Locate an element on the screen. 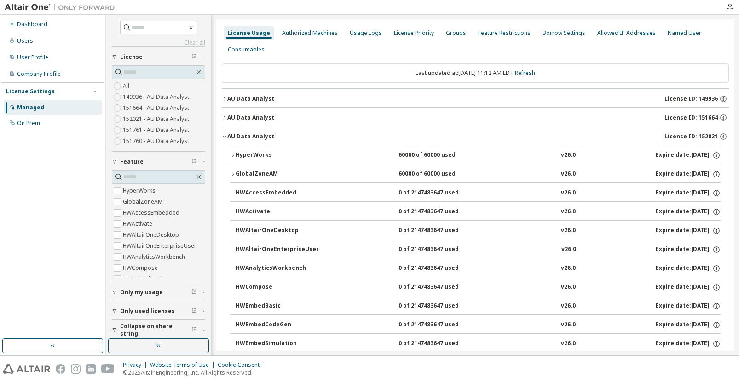 The image size is (739, 382). div: License Priority is located at coordinates (414, 33).